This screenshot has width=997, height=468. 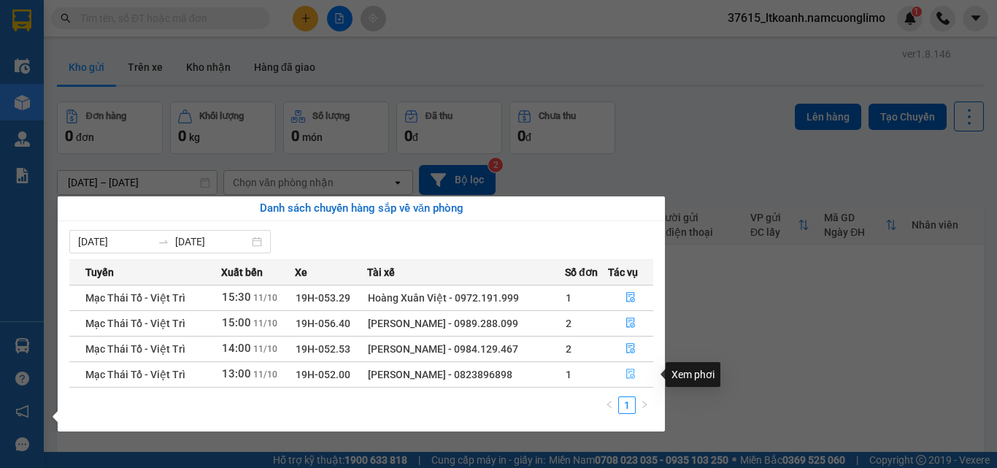 What do you see at coordinates (242, 272) in the screenshot?
I see `span: Xuất bến` at bounding box center [242, 272].